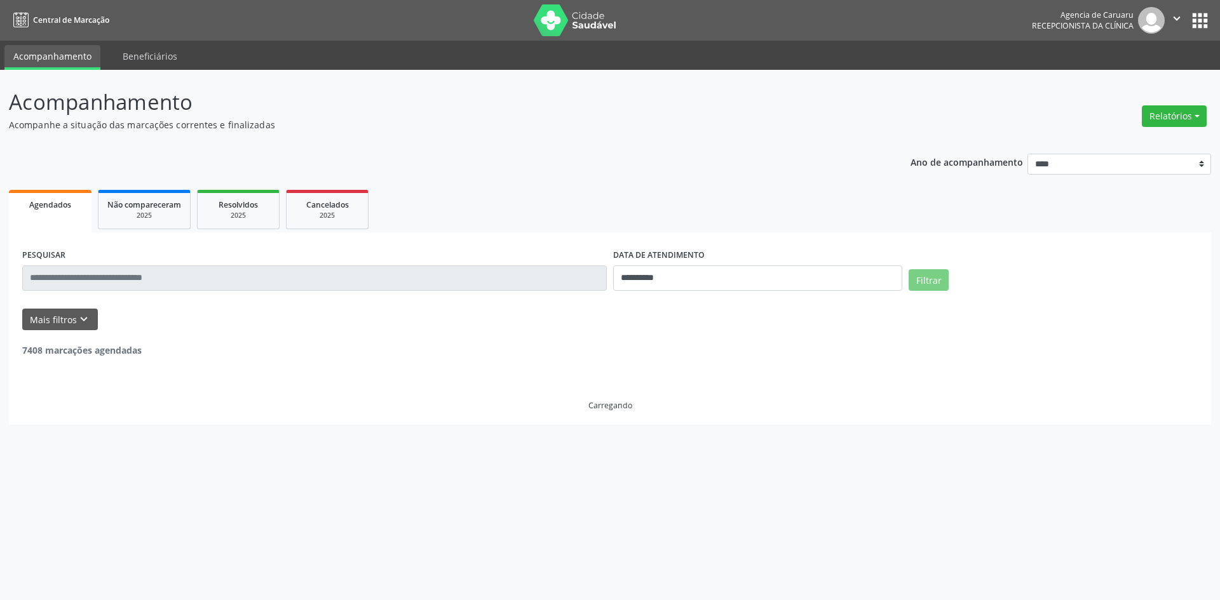 The width and height of the screenshot is (1220, 600). Describe the element at coordinates (150, 56) in the screenshot. I see `a: Beneficiários` at that location.